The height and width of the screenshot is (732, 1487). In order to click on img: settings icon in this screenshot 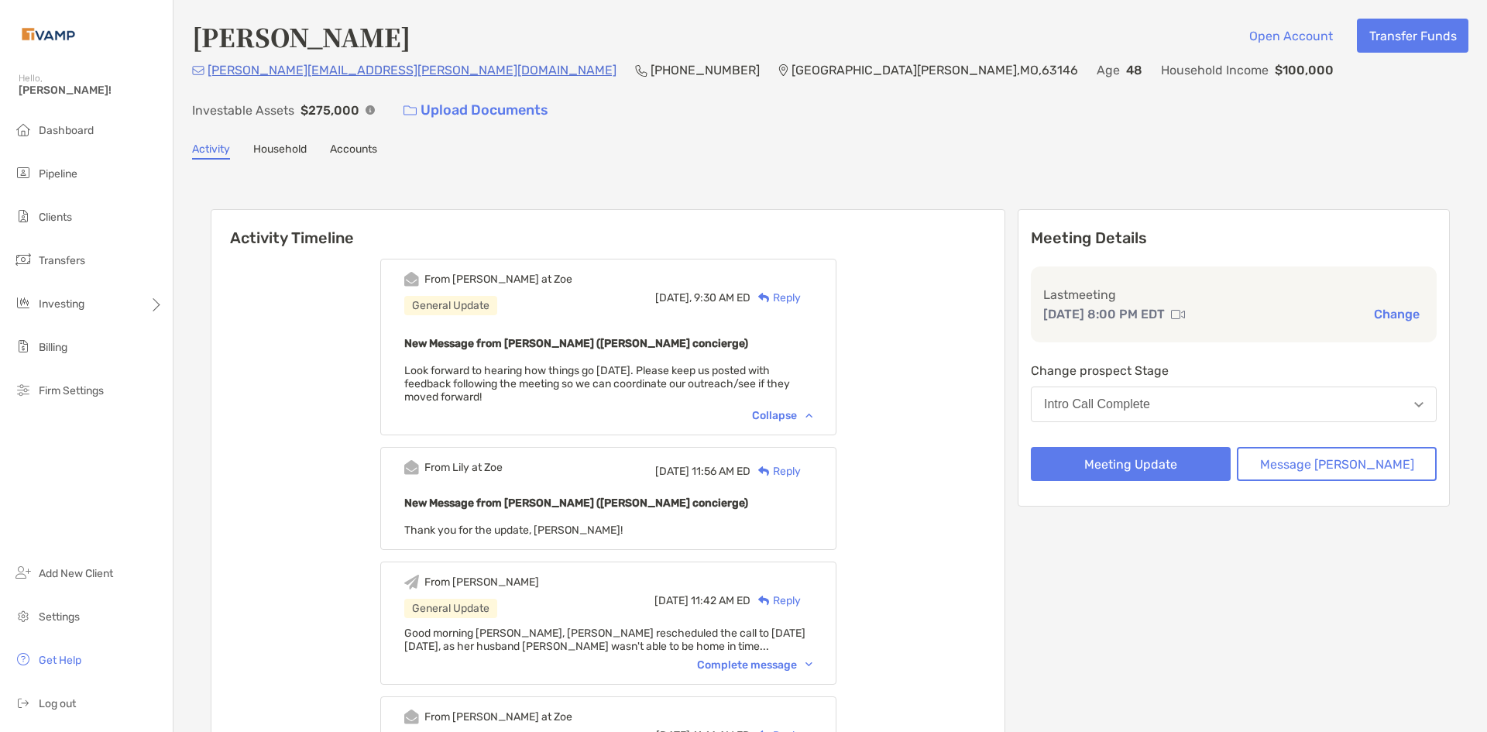, I will do `click(23, 616)`.